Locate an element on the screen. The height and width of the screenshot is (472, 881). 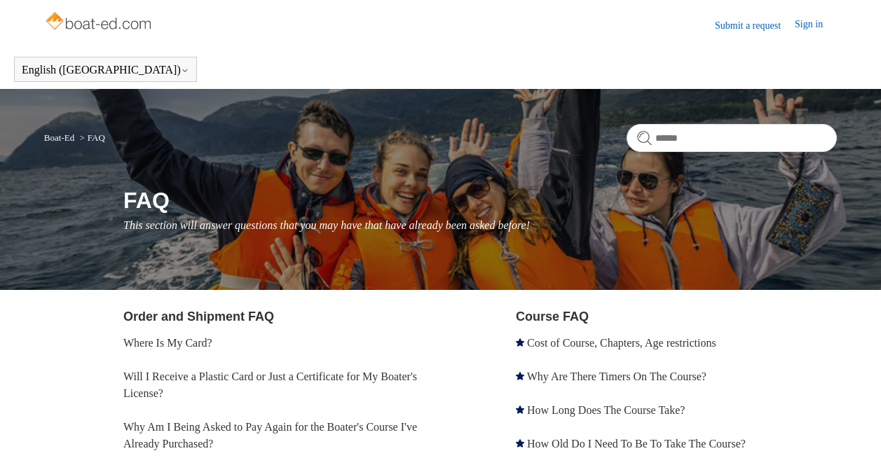
h1: FAQ is located at coordinates (480, 200).